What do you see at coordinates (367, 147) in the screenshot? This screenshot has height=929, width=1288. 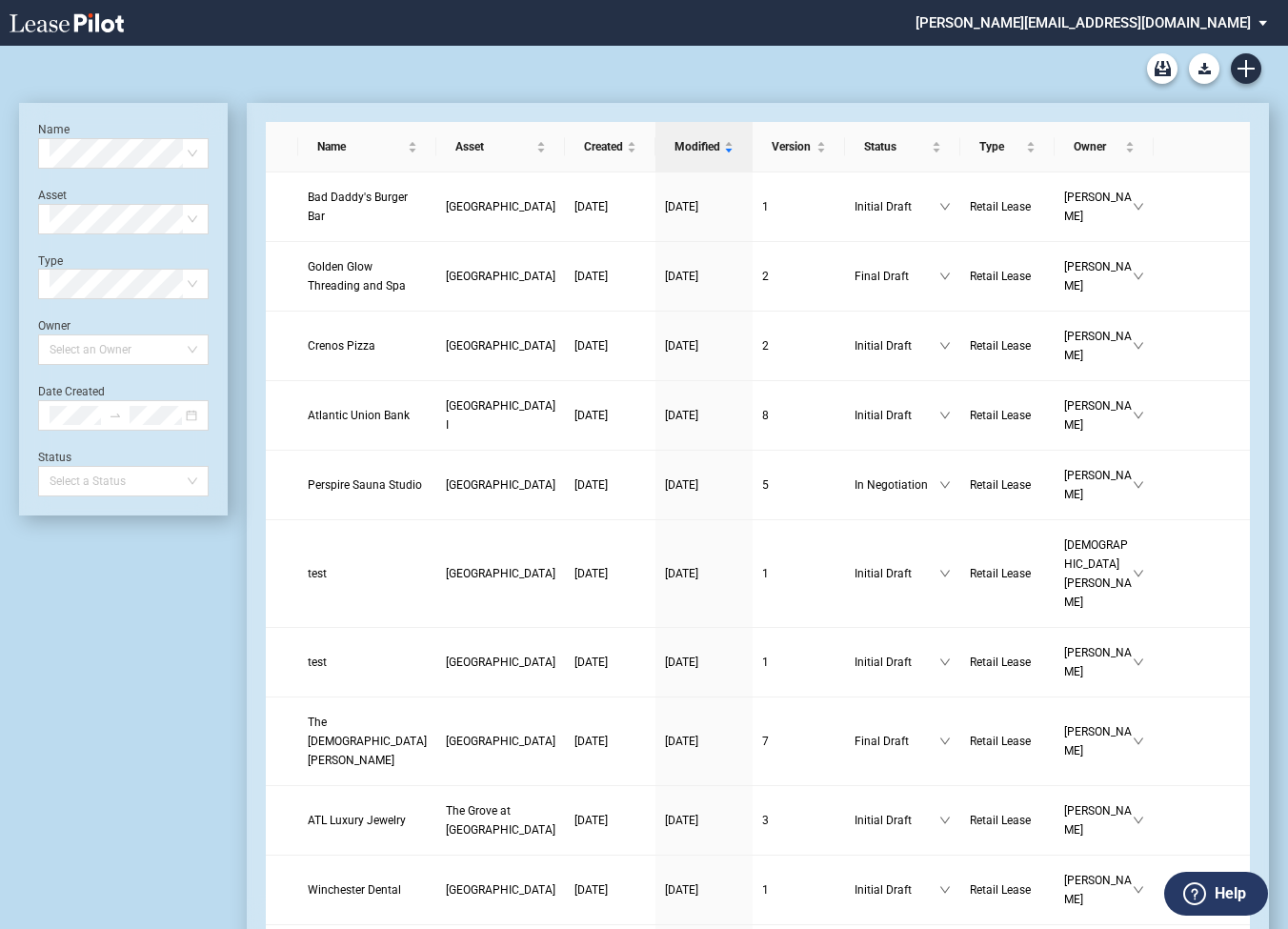 I see `th: Name` at bounding box center [367, 147].